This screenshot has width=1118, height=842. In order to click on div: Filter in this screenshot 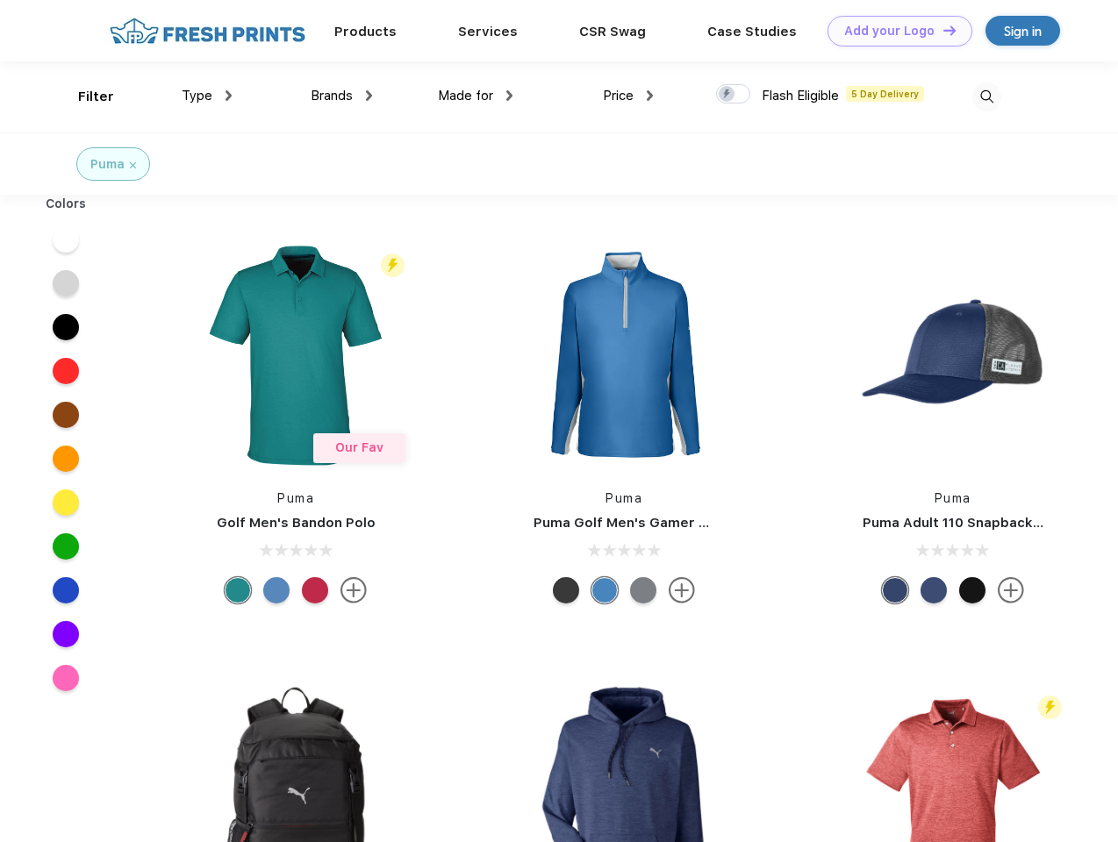, I will do `click(96, 97)`.